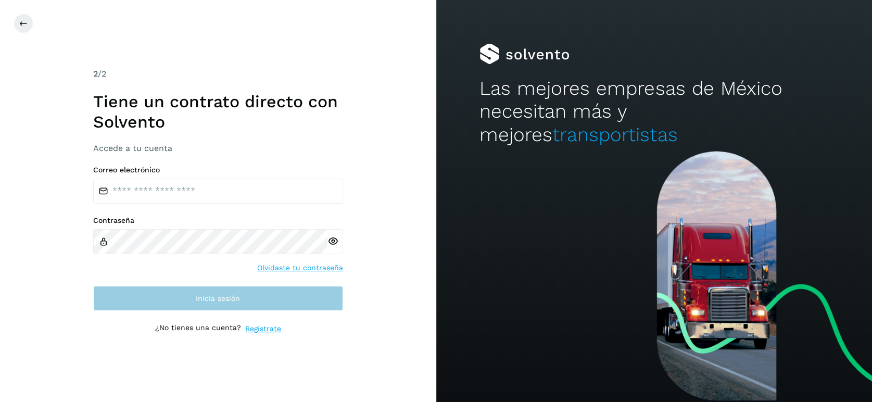 The image size is (872, 402). Describe the element at coordinates (218, 74) in the screenshot. I see `div: /2` at that location.